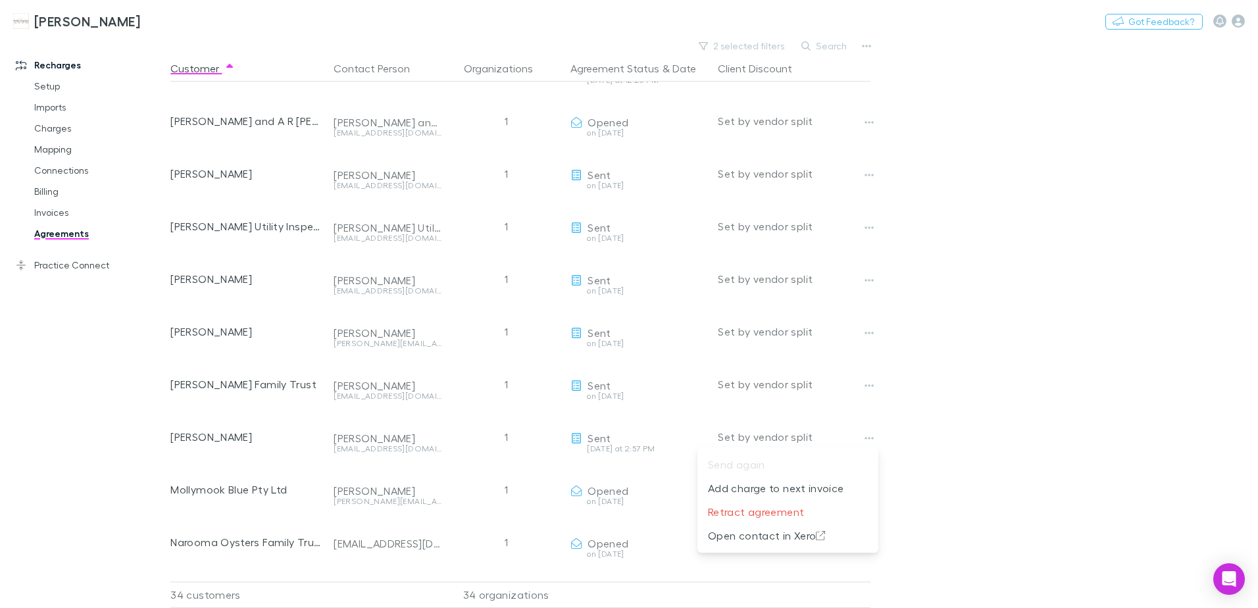  What do you see at coordinates (788, 536) in the screenshot?
I see `p: Open contact in Xero` at bounding box center [788, 536].